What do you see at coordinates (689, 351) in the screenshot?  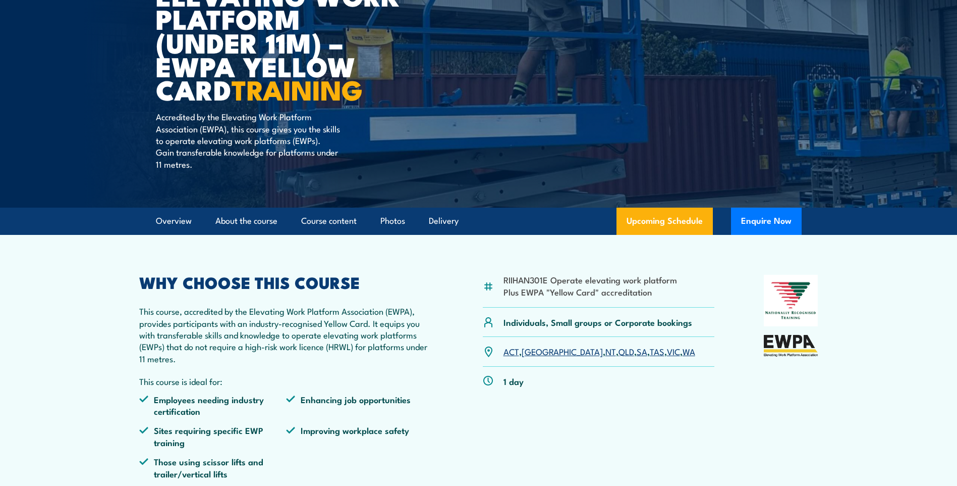 I see `a: WA` at bounding box center [689, 351].